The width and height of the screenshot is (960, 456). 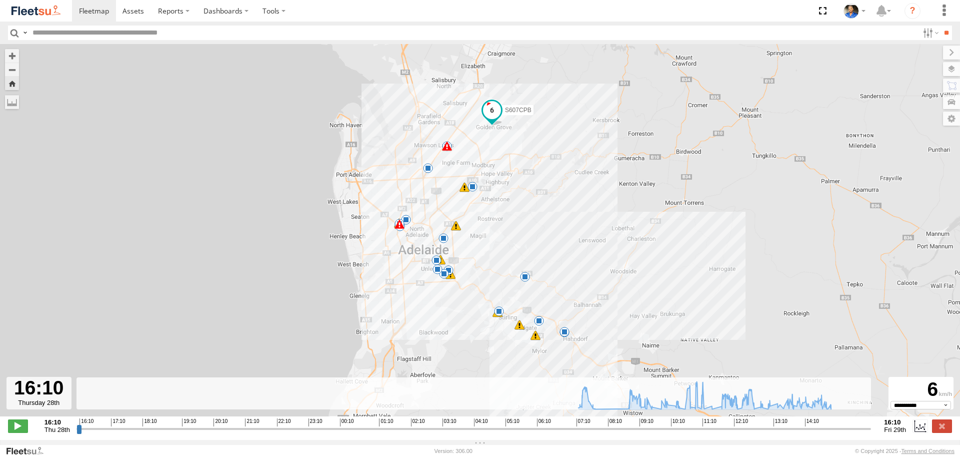 I want to click on span: 23:10, so click(x=316, y=422).